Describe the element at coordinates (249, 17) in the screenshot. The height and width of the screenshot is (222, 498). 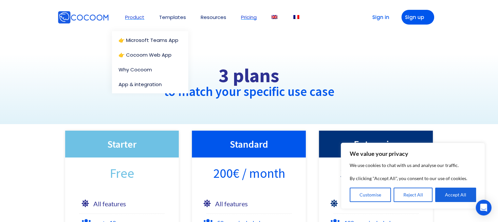
I see `a: Pricing` at that location.